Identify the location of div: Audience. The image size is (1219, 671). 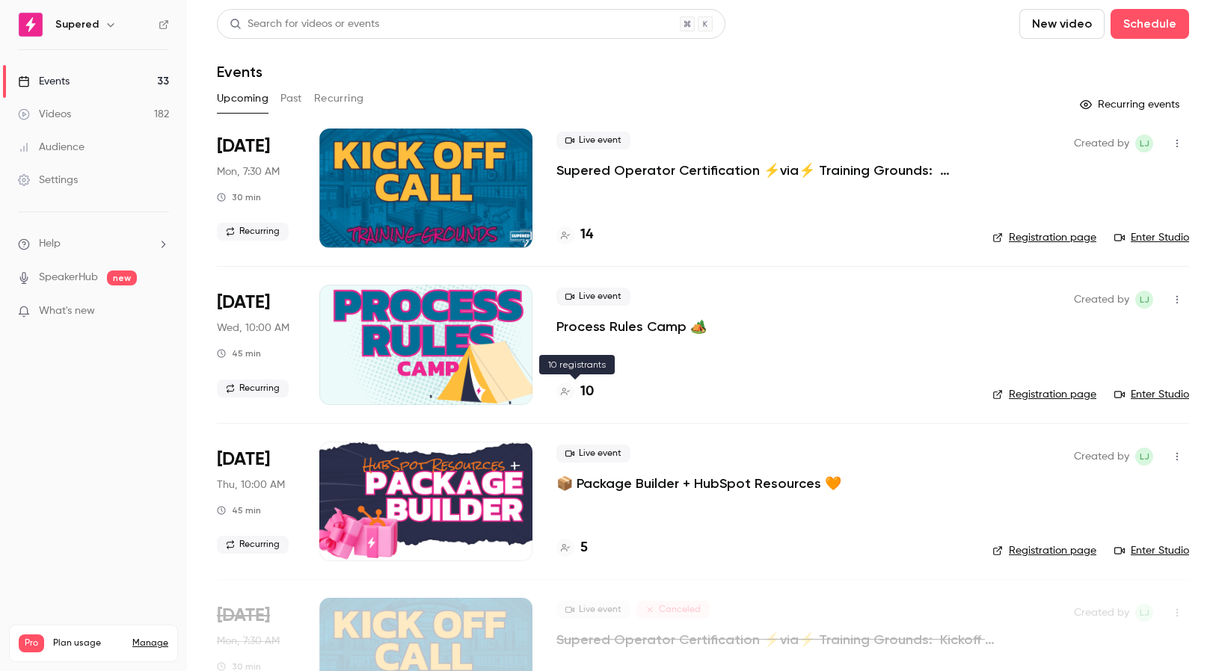
(51, 147).